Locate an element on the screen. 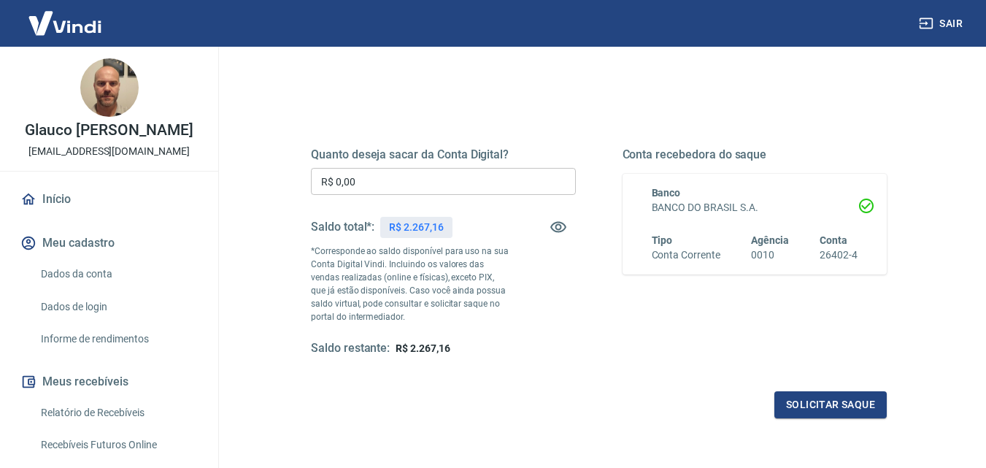 Image resolution: width=986 pixels, height=468 pixels. span: R$ 2.267,16 is located at coordinates (423, 348).